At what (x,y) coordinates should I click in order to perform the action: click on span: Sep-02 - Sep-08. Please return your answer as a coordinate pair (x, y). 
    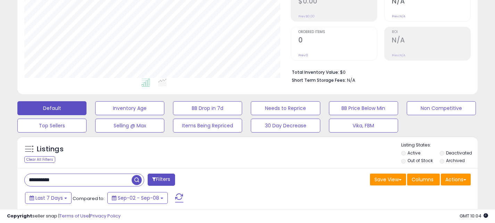
    Looking at the image, I should click on (138, 198).